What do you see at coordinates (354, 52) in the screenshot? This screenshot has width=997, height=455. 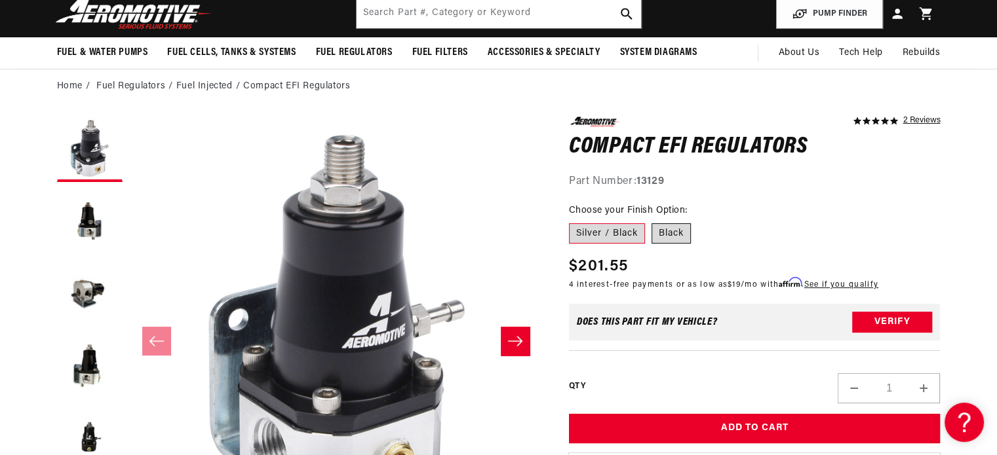 I see `summary: Fuel Regulators` at bounding box center [354, 52].